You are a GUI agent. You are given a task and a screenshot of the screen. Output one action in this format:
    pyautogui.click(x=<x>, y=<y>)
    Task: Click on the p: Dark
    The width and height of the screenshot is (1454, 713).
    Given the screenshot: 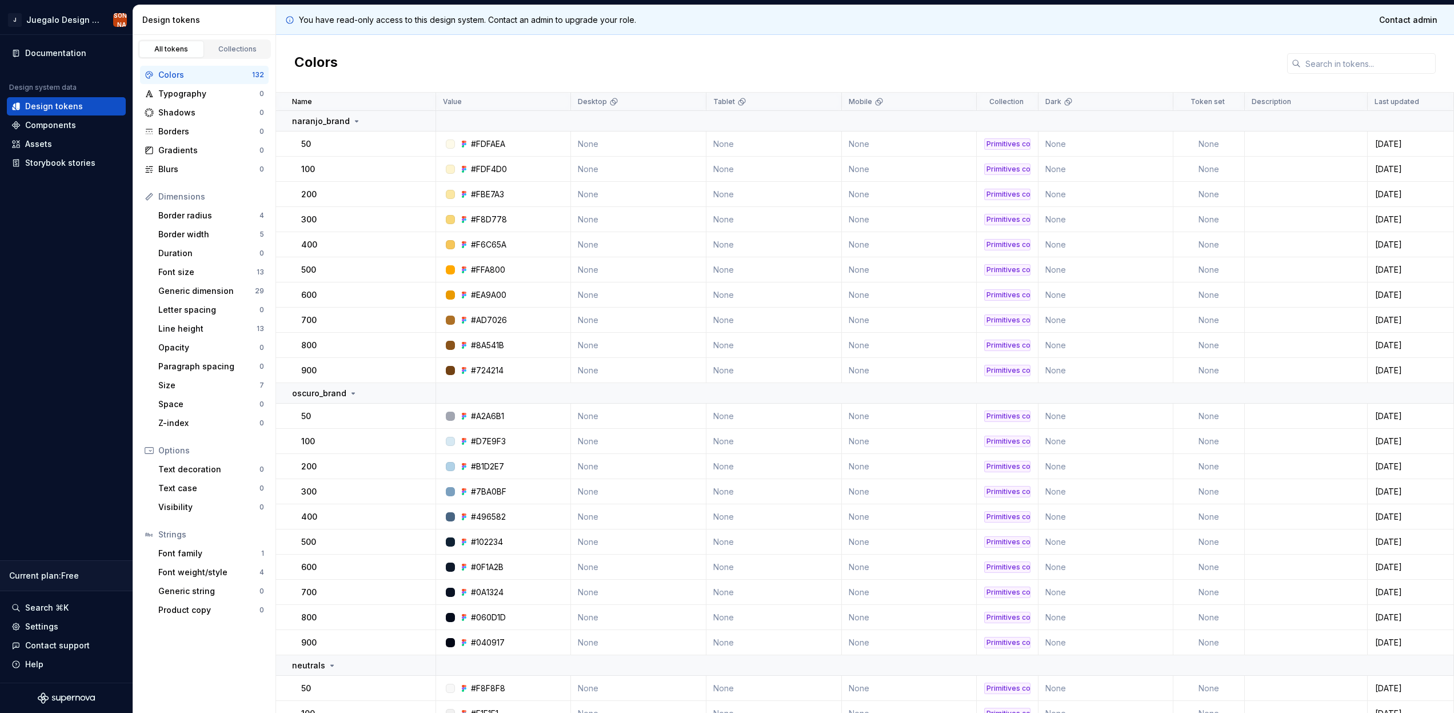 What is the action you would take?
    pyautogui.click(x=1054, y=102)
    